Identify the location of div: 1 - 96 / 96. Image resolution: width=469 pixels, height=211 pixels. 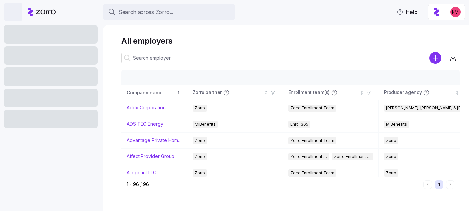
(274, 184).